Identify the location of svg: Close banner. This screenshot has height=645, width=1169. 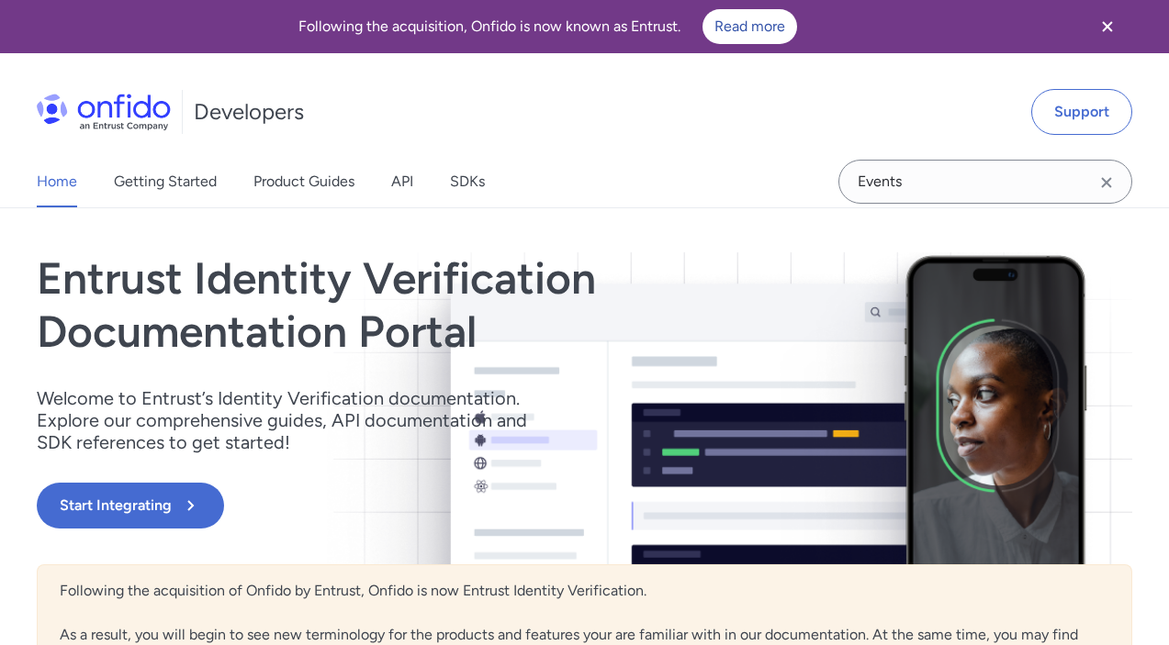
(1107, 27).